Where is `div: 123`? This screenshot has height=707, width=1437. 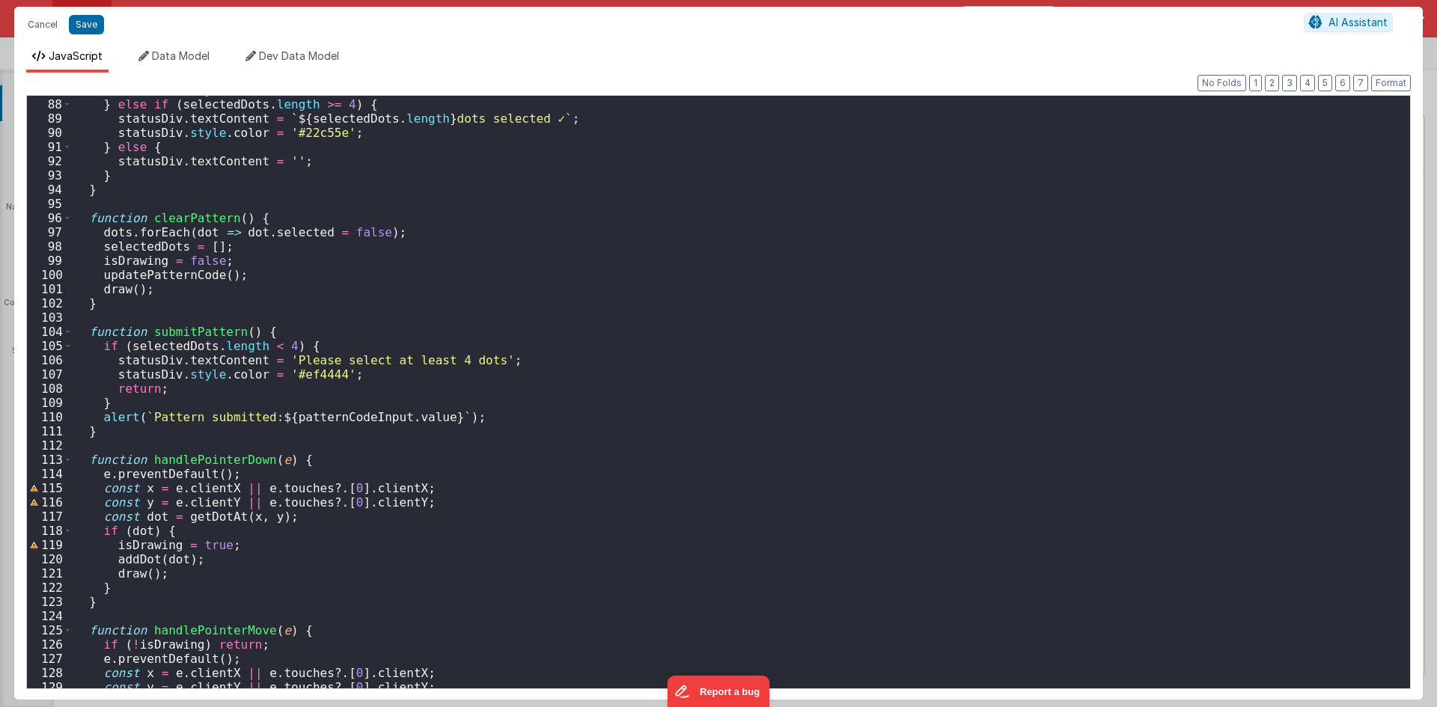 div: 123 is located at coordinates (49, 602).